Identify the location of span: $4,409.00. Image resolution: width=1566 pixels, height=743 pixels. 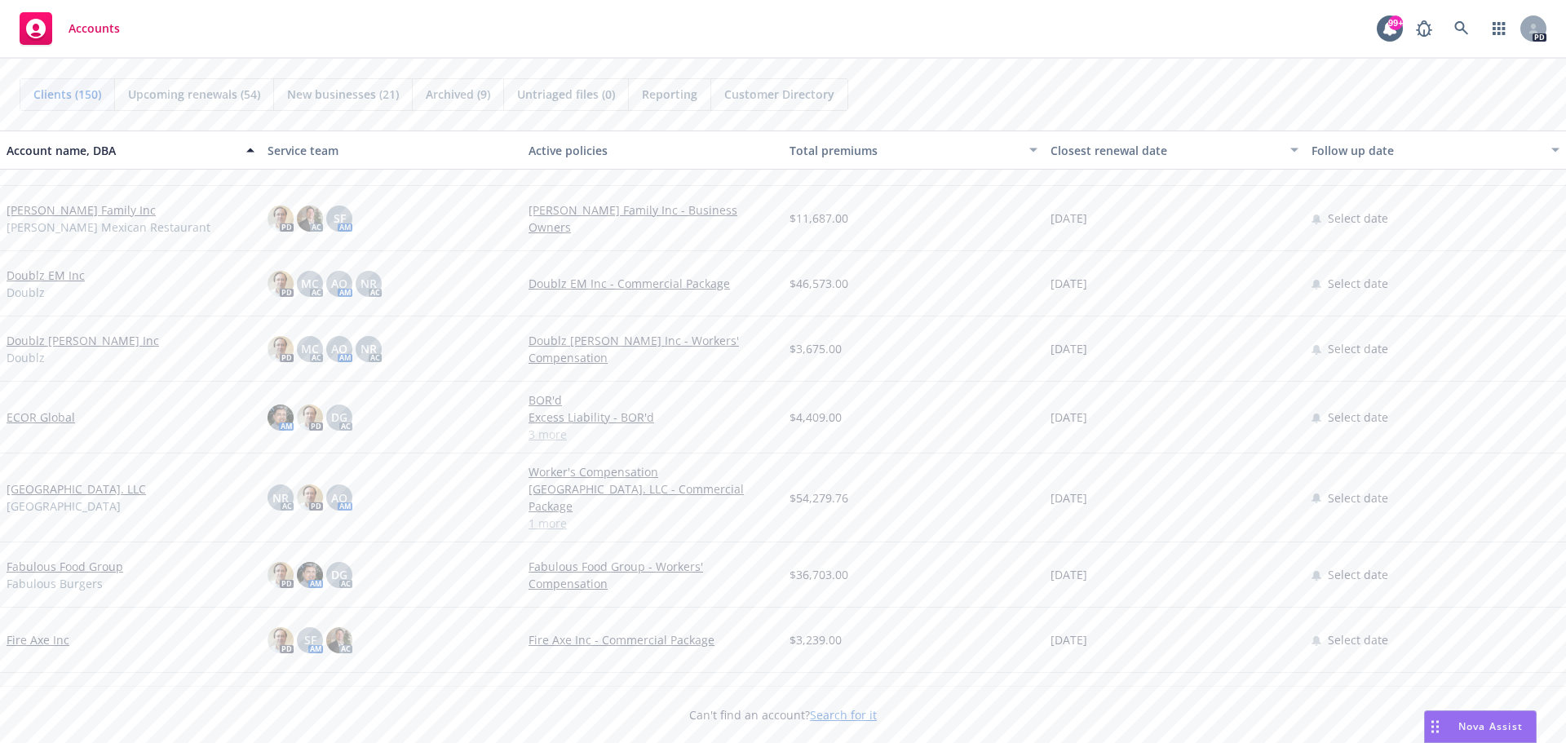
(815, 417).